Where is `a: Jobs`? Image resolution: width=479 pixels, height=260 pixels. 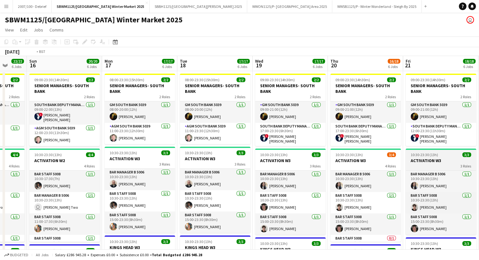 a: Jobs is located at coordinates (38, 30).